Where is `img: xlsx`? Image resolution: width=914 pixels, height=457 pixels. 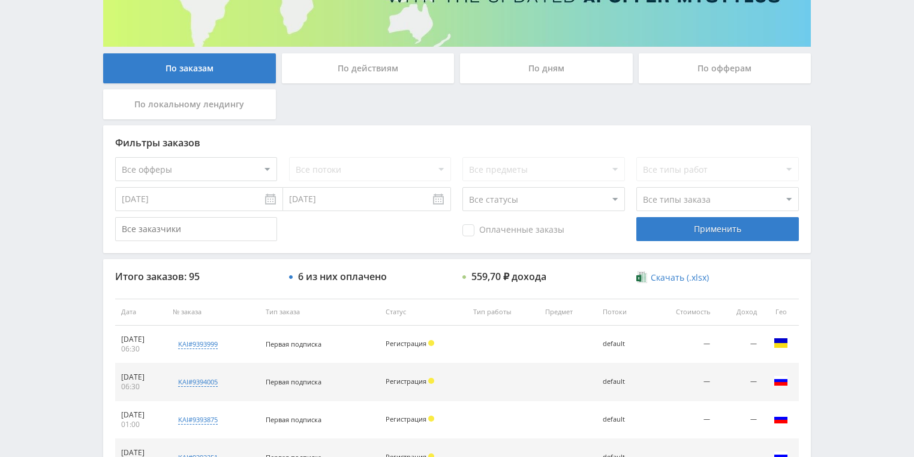 img: xlsx is located at coordinates (641, 277).